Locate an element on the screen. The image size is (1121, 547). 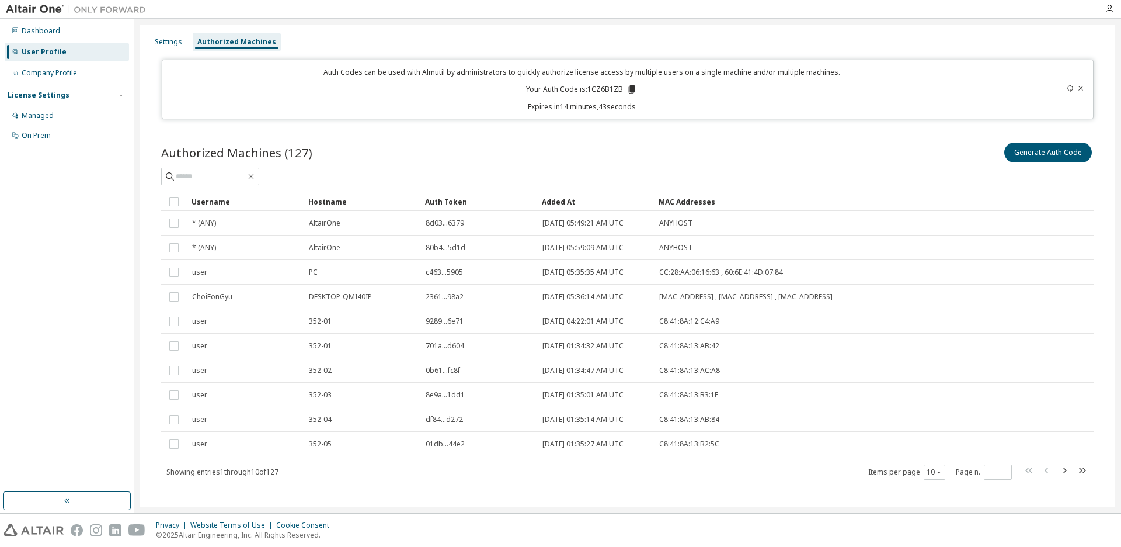
span: Showing entries 1 through 10 of 127 is located at coordinates (223, 471).